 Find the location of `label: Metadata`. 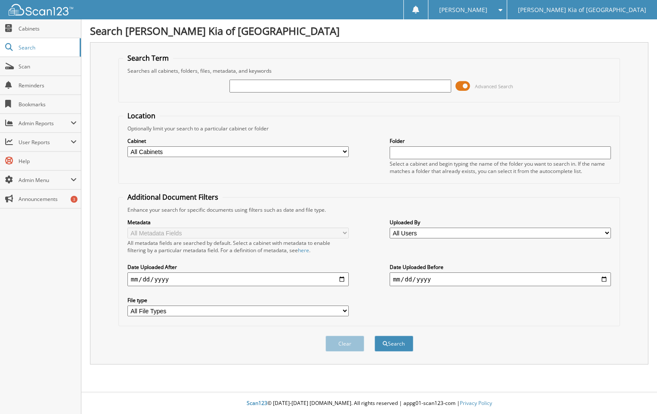

label: Metadata is located at coordinates (238, 222).